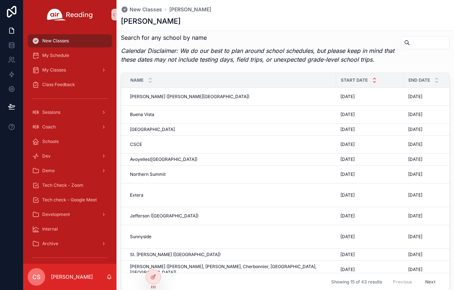 This screenshot has height=290, width=454. What do you see at coordinates (137, 80) in the screenshot?
I see `span: Name` at bounding box center [137, 80].